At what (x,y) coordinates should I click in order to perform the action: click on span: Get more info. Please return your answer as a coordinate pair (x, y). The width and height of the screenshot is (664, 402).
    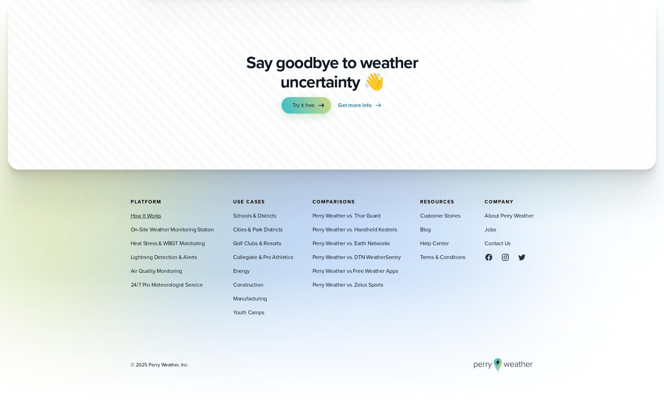
    Looking at the image, I should click on (355, 105).